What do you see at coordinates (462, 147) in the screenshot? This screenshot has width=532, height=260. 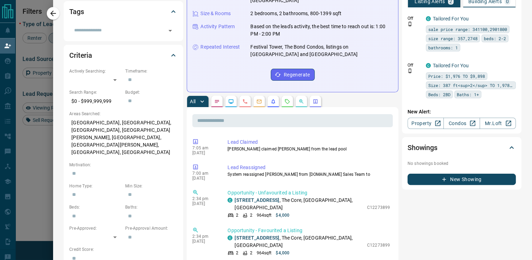 I see `div: Showings` at bounding box center [462, 147].